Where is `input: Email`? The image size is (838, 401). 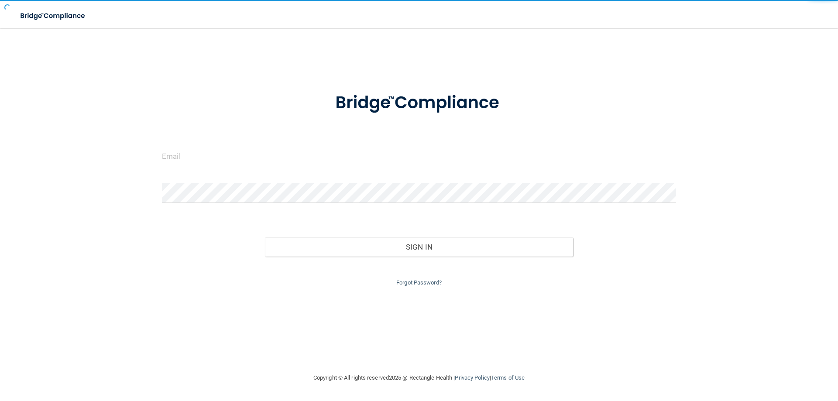 input: Email is located at coordinates (419, 156).